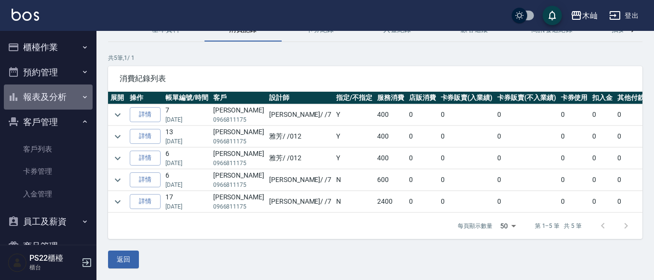 This screenshot has height=280, width=654. Describe the element at coordinates (187, 115) in the screenshot. I see `td: 7` at that location.